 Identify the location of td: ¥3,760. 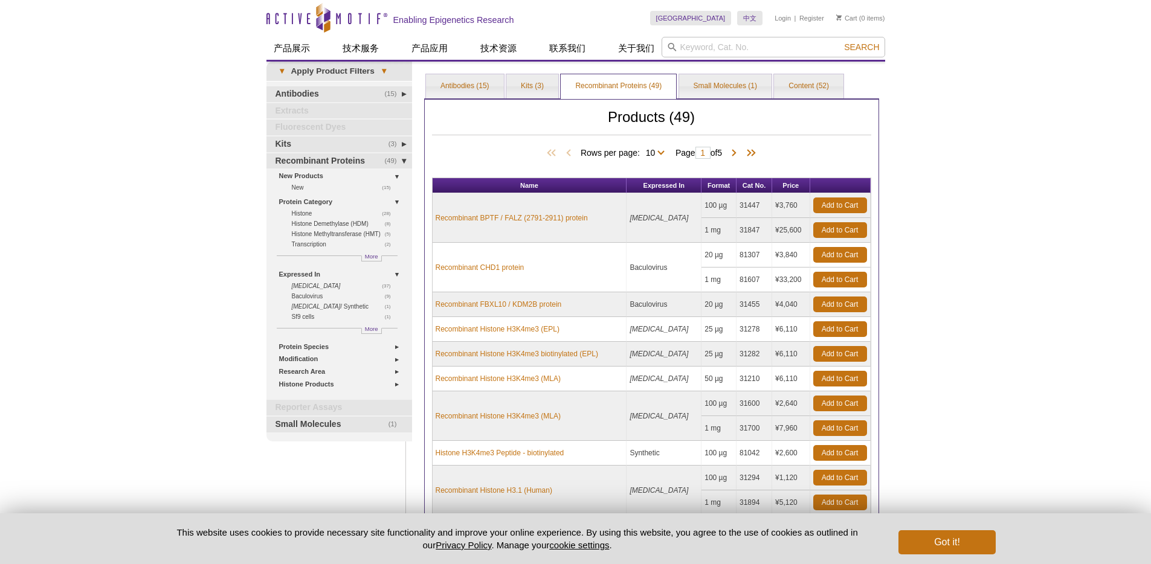
(791, 205).